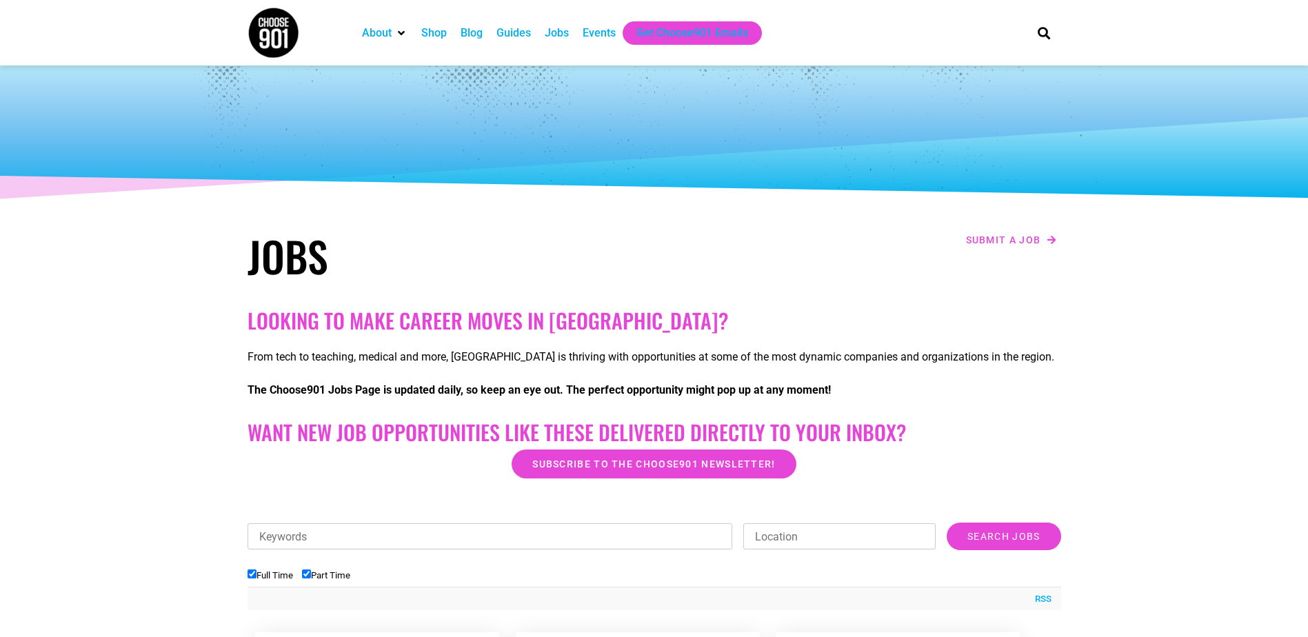  I want to click on a: RSS, so click(1040, 599).